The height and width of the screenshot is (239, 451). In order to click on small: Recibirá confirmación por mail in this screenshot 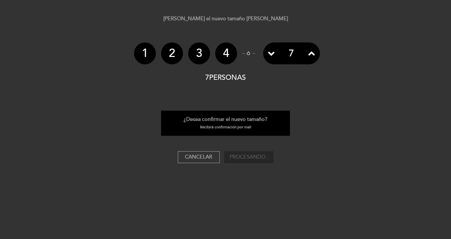, I will do `click(225, 127)`.